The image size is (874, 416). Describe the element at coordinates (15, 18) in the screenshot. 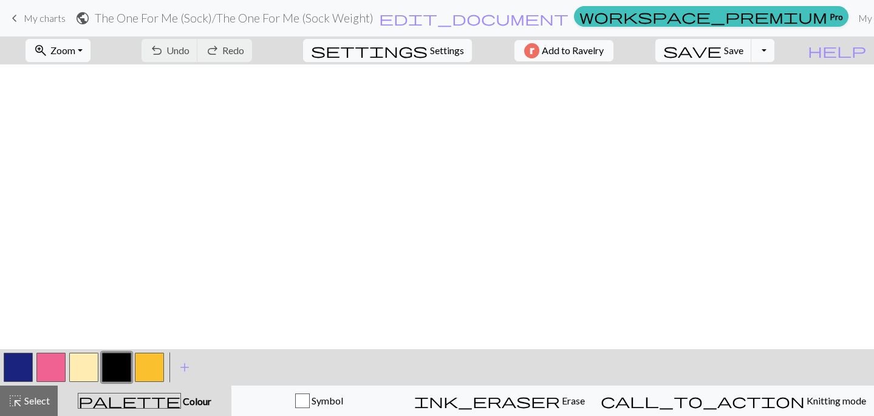

I see `span: keyboard_arrow_left` at that location.